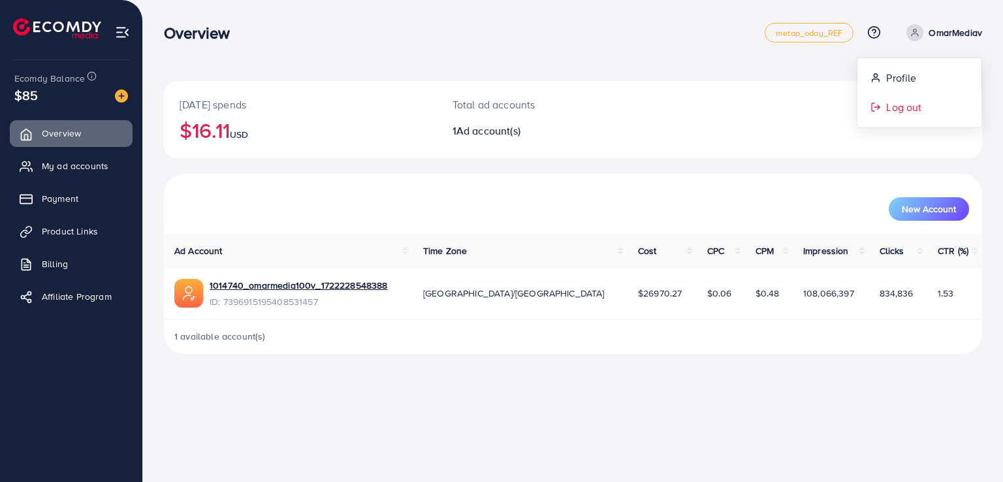 This screenshot has width=1003, height=482. What do you see at coordinates (953, 251) in the screenshot?
I see `span: CTR (%)` at bounding box center [953, 251].